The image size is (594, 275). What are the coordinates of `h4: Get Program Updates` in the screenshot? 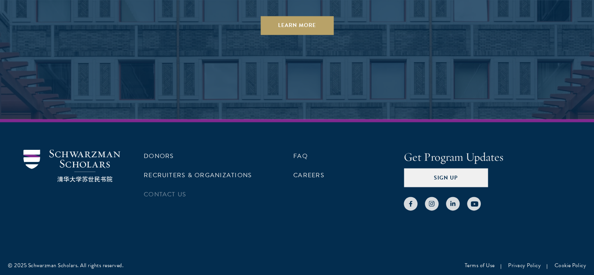 It's located at (487, 157).